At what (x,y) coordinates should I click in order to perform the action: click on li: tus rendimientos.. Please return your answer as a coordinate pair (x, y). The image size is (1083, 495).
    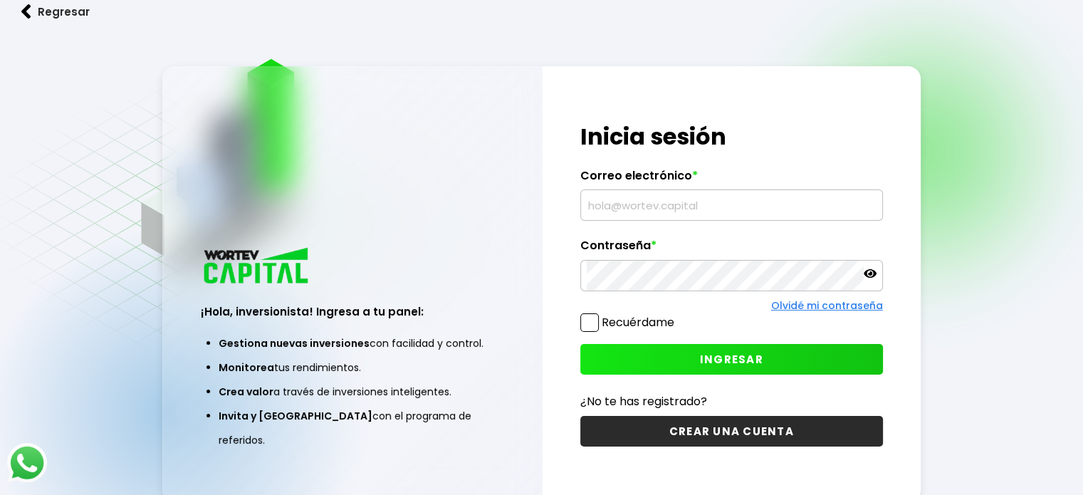
    Looking at the image, I should click on (352, 367).